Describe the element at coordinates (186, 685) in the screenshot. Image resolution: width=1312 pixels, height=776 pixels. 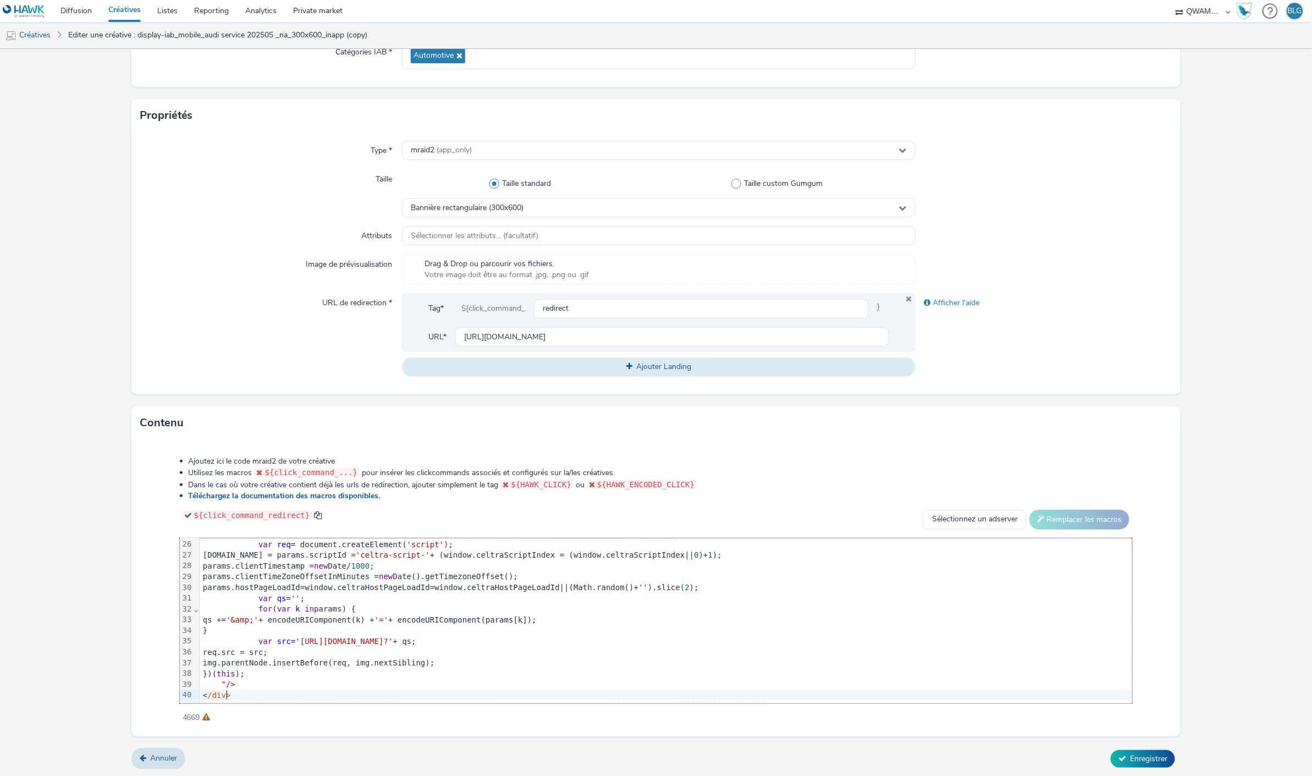
I see `div: 39` at that location.